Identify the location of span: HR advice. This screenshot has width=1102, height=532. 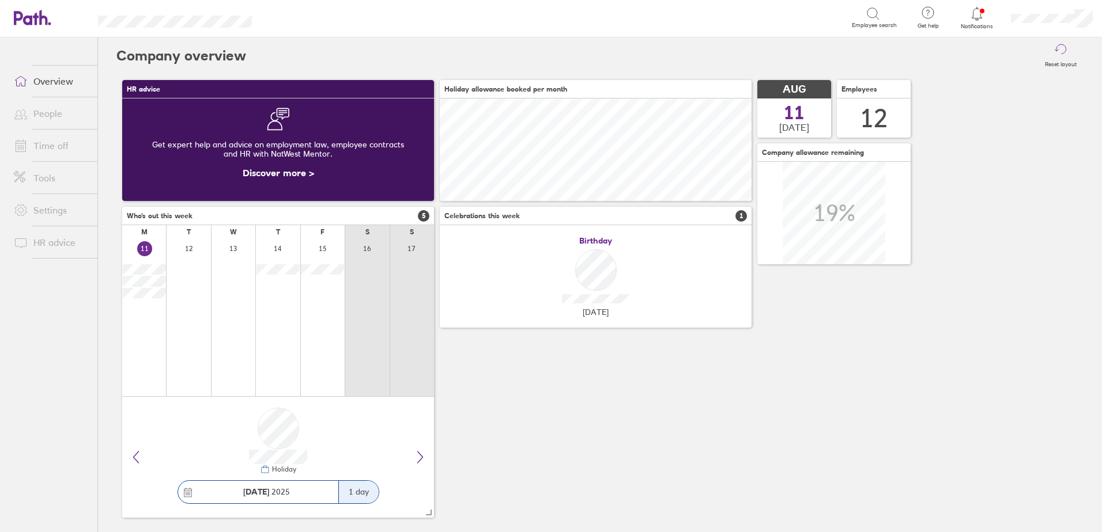
(143, 89).